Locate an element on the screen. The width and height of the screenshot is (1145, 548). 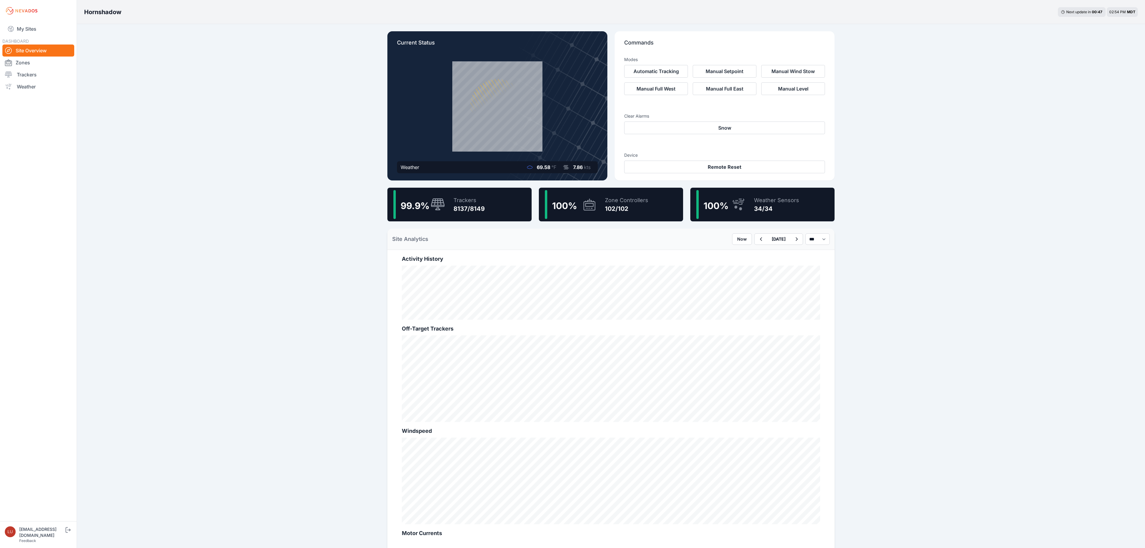
a: Trackers is located at coordinates (38, 75).